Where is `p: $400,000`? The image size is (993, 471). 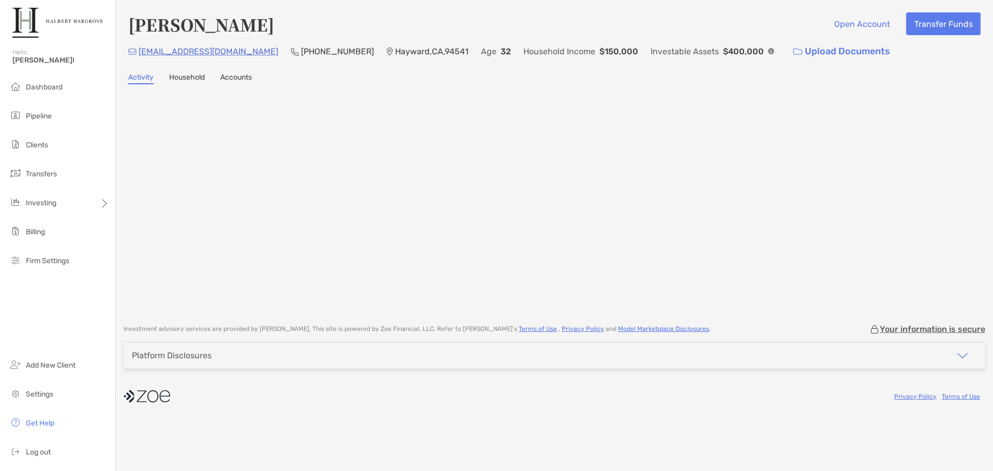
p: $400,000 is located at coordinates (743, 51).